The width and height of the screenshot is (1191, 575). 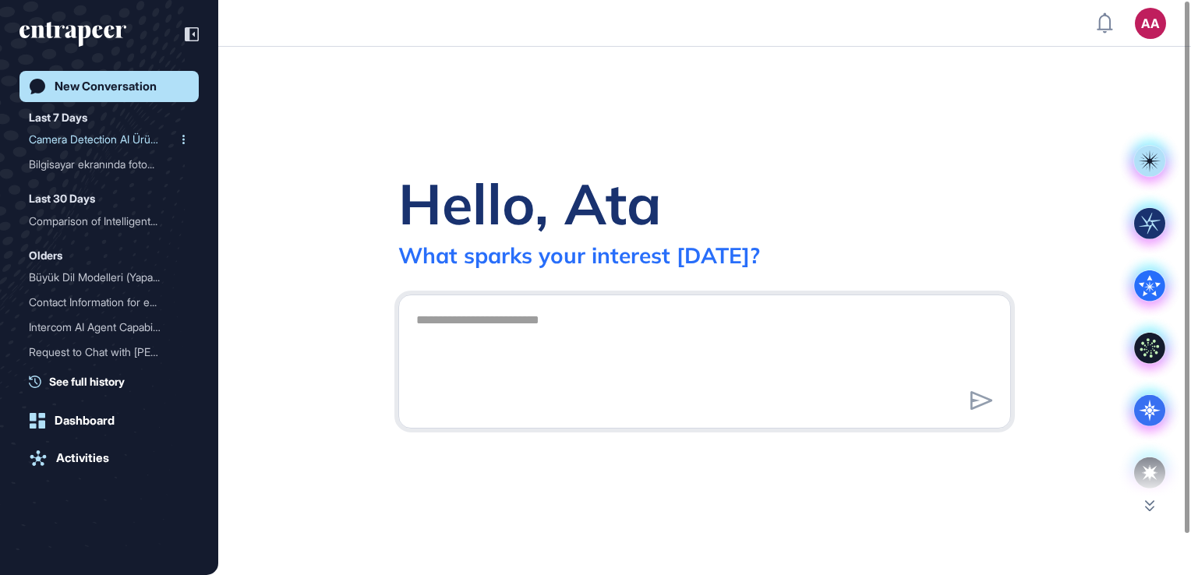 I want to click on div: AA, so click(x=1151, y=23).